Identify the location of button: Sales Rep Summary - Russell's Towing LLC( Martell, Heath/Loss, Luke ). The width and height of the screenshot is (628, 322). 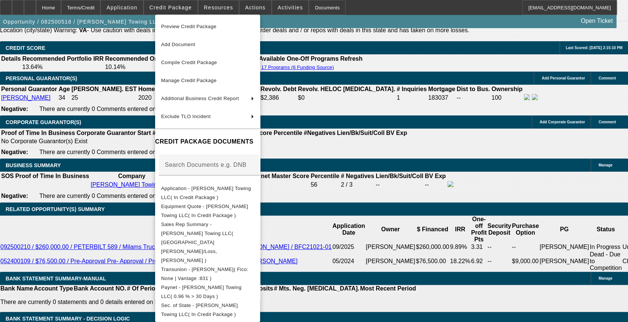
(208, 243).